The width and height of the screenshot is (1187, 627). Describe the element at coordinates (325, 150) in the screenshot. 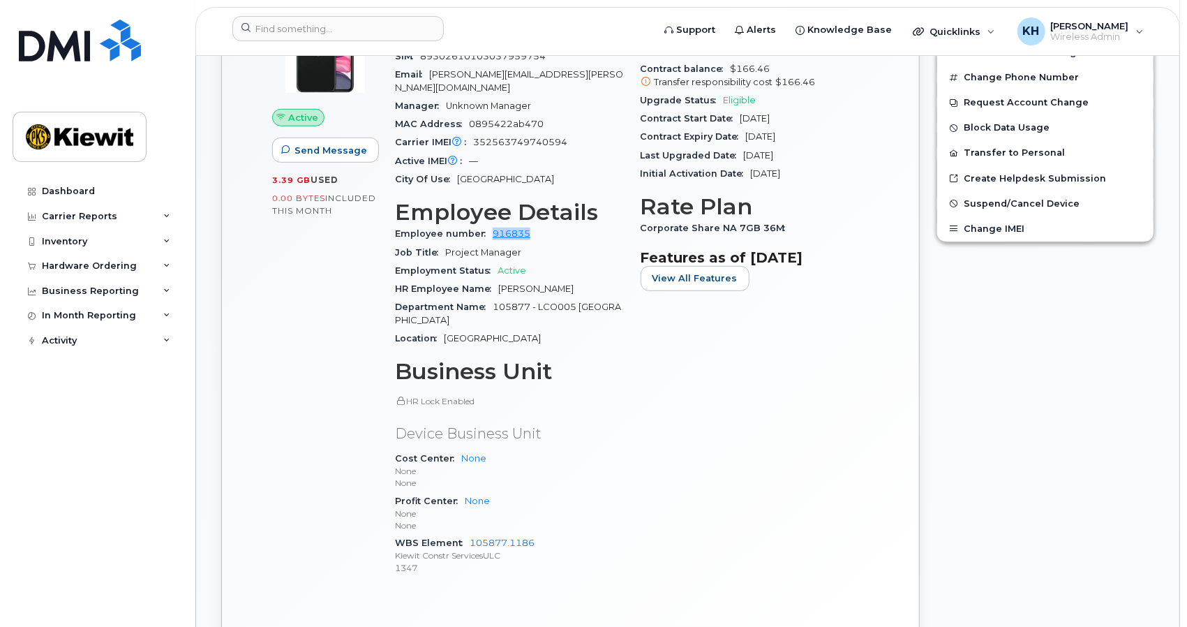

I see `button: Send Message` at that location.